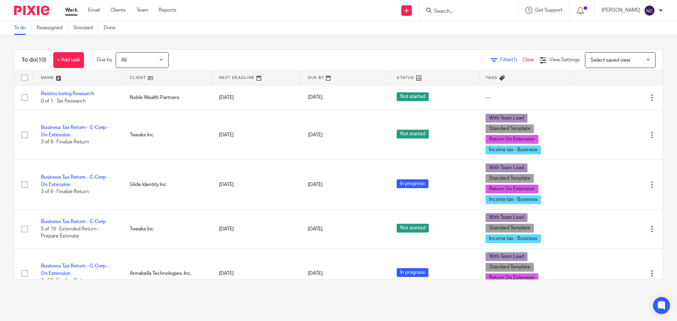 The image size is (677, 321). Describe the element at coordinates (142, 10) in the screenshot. I see `a: Team` at that location.